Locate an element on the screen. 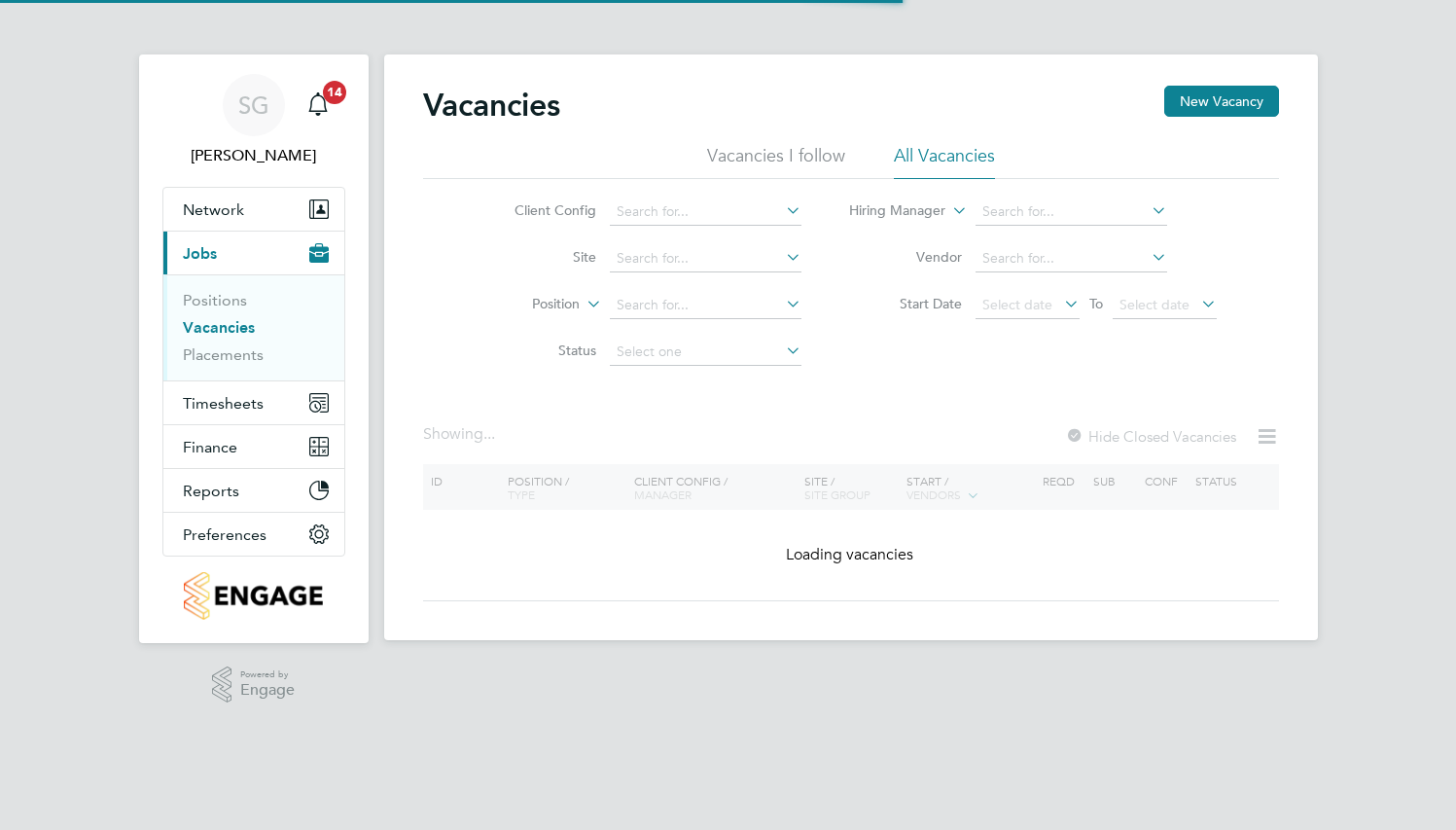 Image resolution: width=1456 pixels, height=830 pixels. li: All Vacancies is located at coordinates (945, 162).